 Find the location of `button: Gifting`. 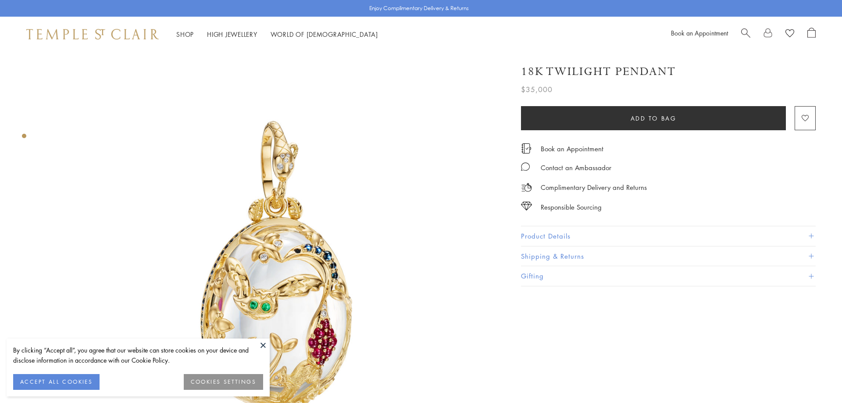

button: Gifting is located at coordinates (668, 276).